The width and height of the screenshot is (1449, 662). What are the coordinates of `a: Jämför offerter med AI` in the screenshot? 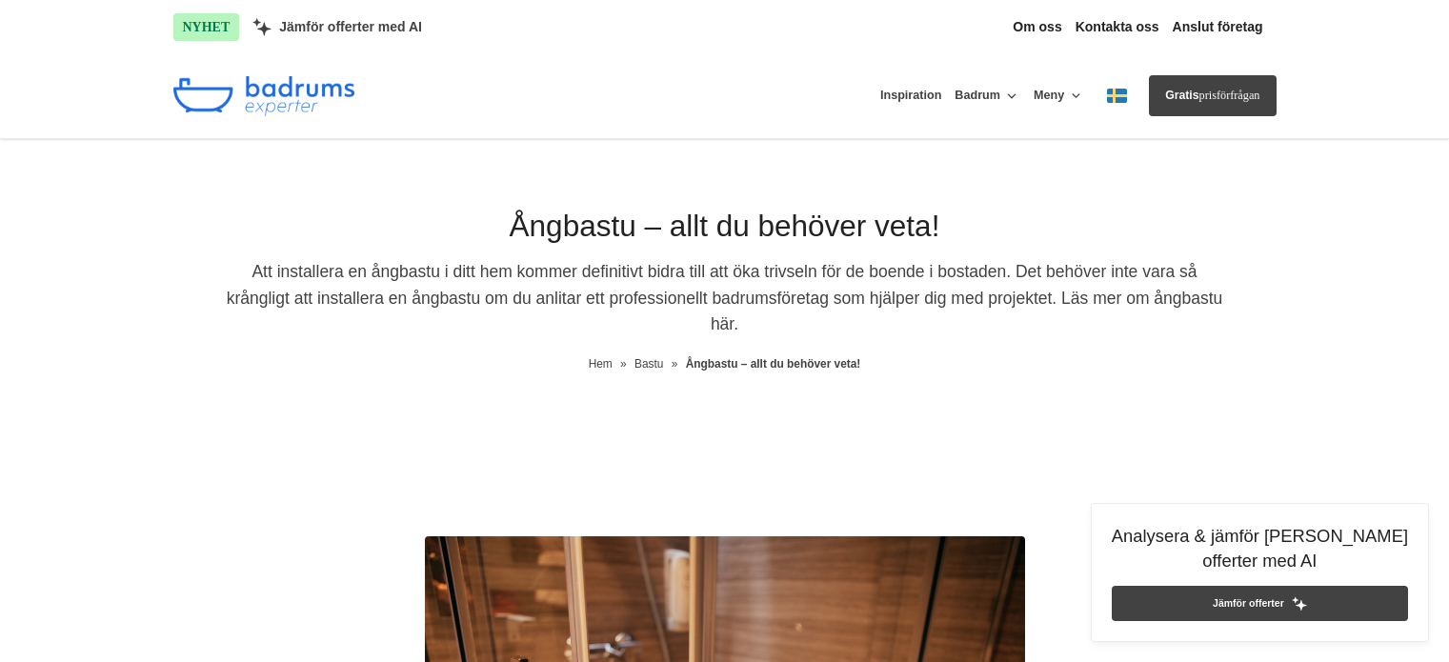 It's located at (337, 27).